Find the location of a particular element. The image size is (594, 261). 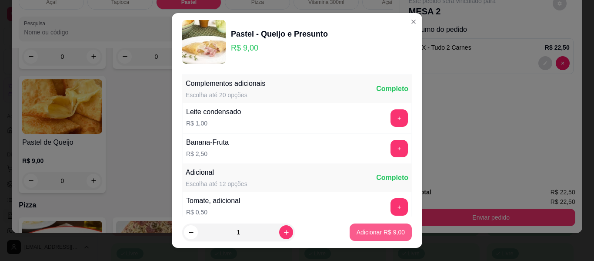

p: R$ 1,00 is located at coordinates (214, 123).